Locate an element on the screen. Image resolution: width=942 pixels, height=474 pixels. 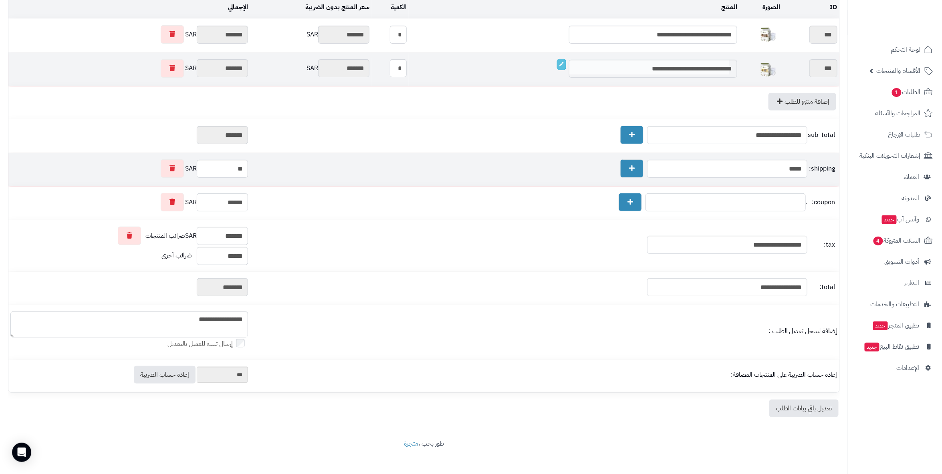
a: إعادة حساب الضريبة is located at coordinates (165, 375).